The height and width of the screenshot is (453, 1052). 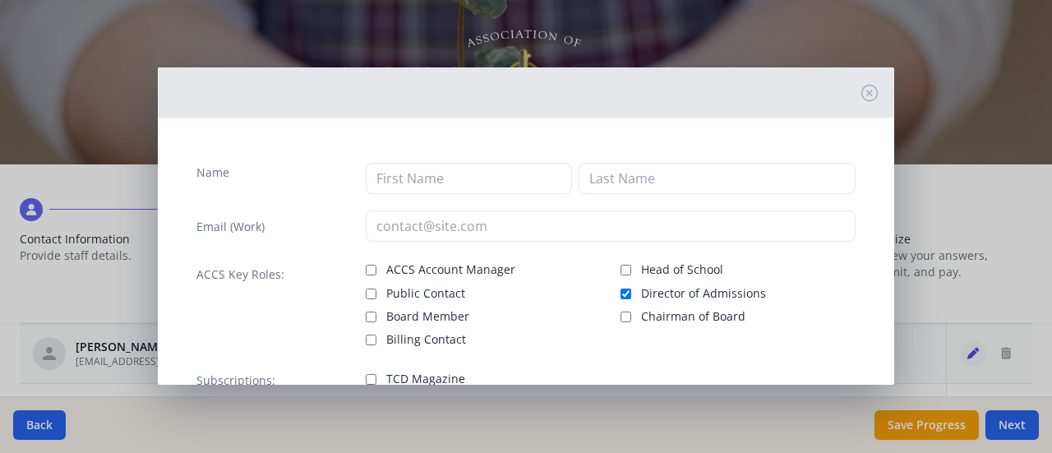 I want to click on span: Head of School, so click(x=682, y=269).